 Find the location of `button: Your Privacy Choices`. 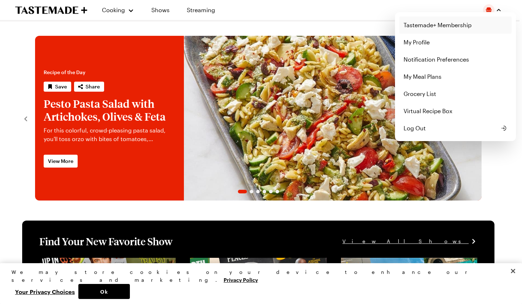

button: Your Privacy Choices is located at coordinates (45, 291).